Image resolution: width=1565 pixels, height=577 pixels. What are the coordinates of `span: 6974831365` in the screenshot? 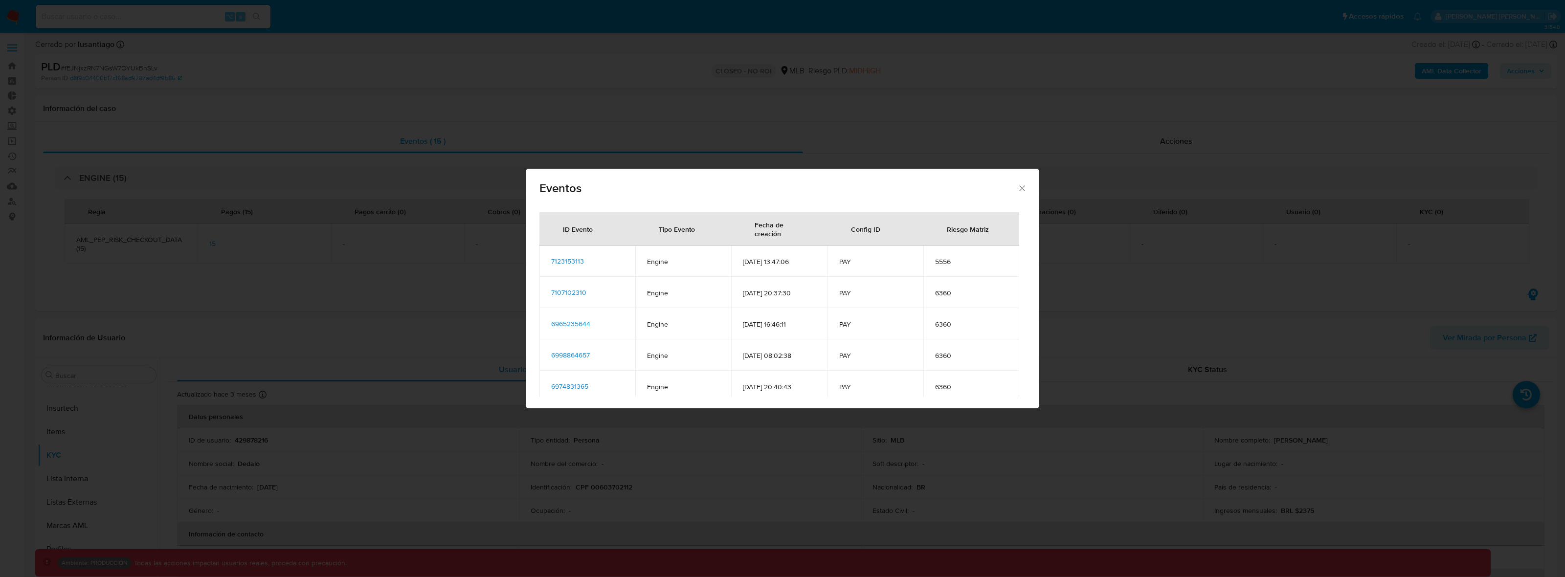 It's located at (570, 386).